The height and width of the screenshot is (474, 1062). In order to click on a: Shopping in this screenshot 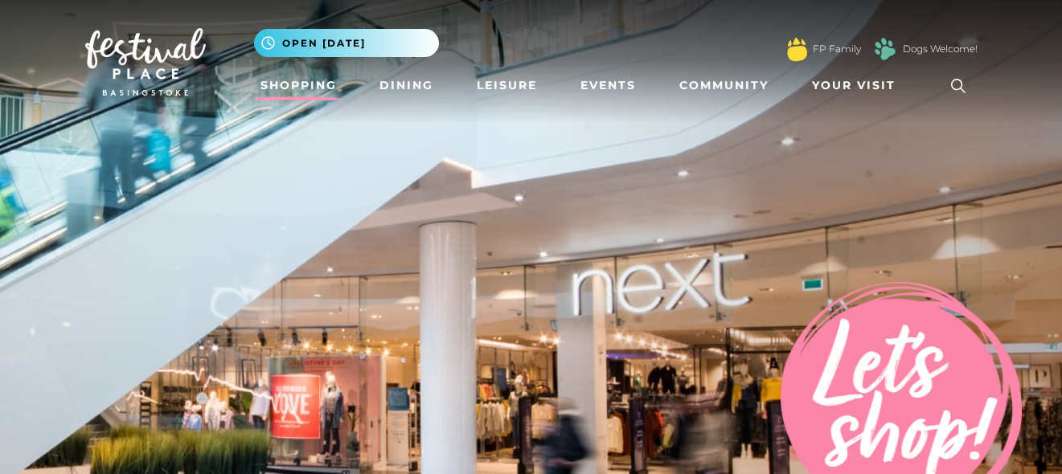, I will do `click(298, 85)`.